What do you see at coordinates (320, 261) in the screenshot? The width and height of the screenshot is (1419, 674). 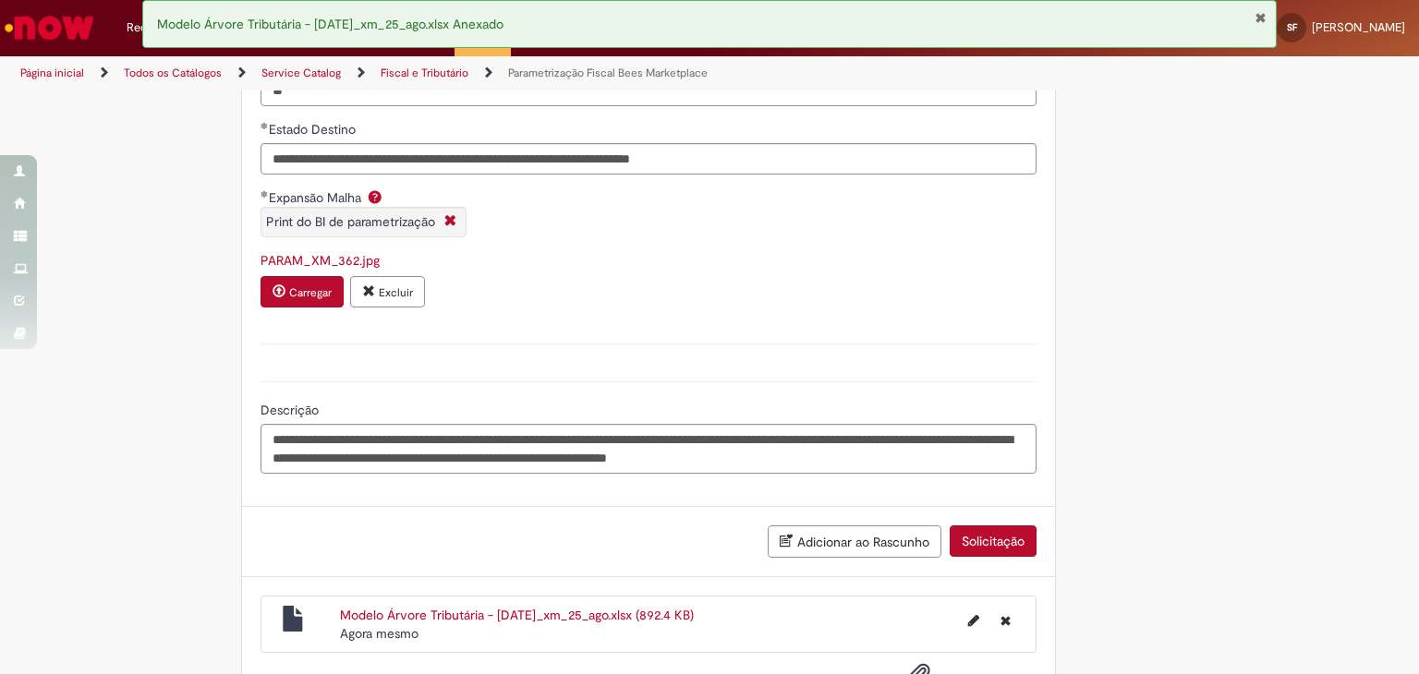 I see `a: Download de PARAM_XM_362.jpg` at bounding box center [320, 261].